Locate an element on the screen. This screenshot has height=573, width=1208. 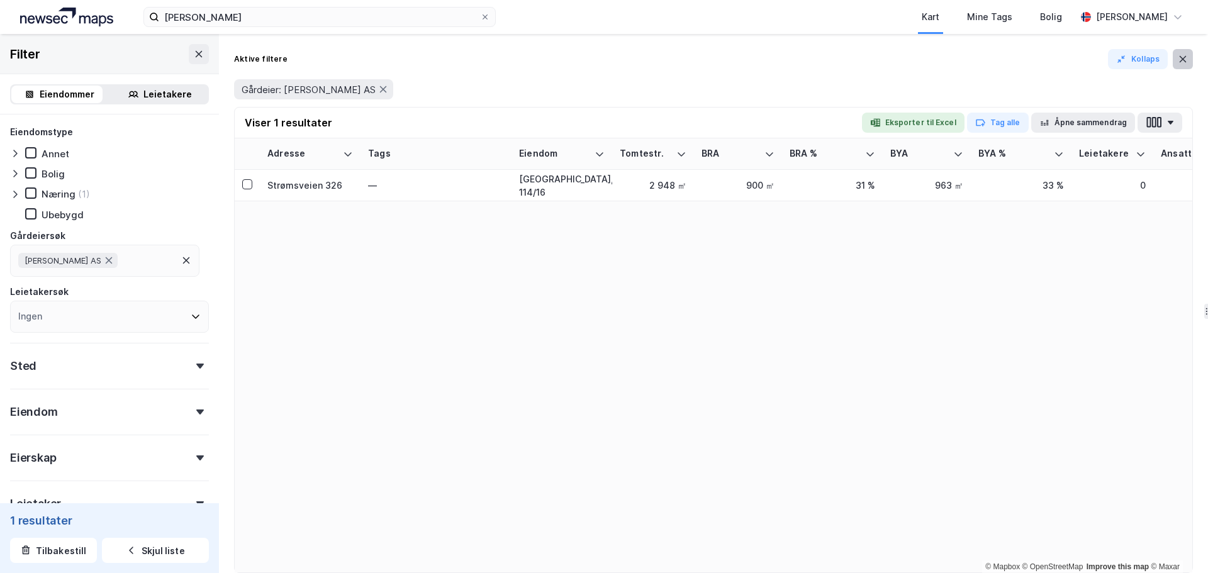
div: Leietakersøk is located at coordinates (39, 292).